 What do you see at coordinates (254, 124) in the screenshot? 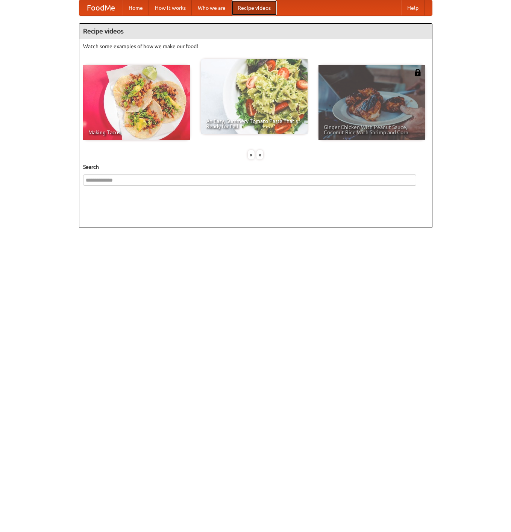
I see `span: An Easy, Summery Tomato Pasta That's Ready for Fall` at bounding box center [254, 124].